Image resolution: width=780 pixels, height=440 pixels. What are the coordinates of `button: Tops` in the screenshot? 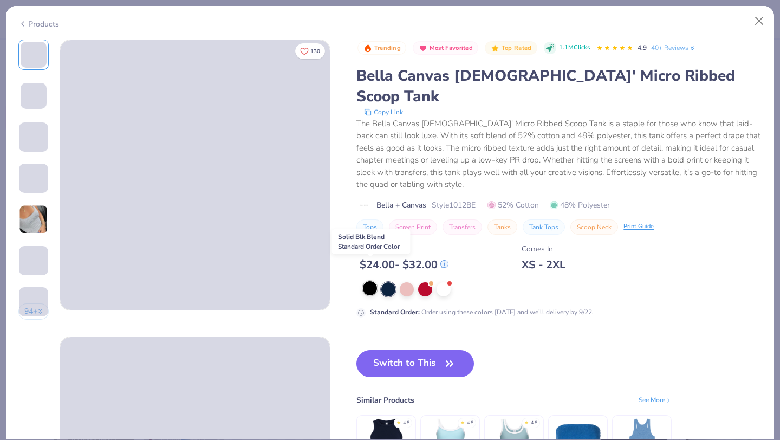 It's located at (370, 227).